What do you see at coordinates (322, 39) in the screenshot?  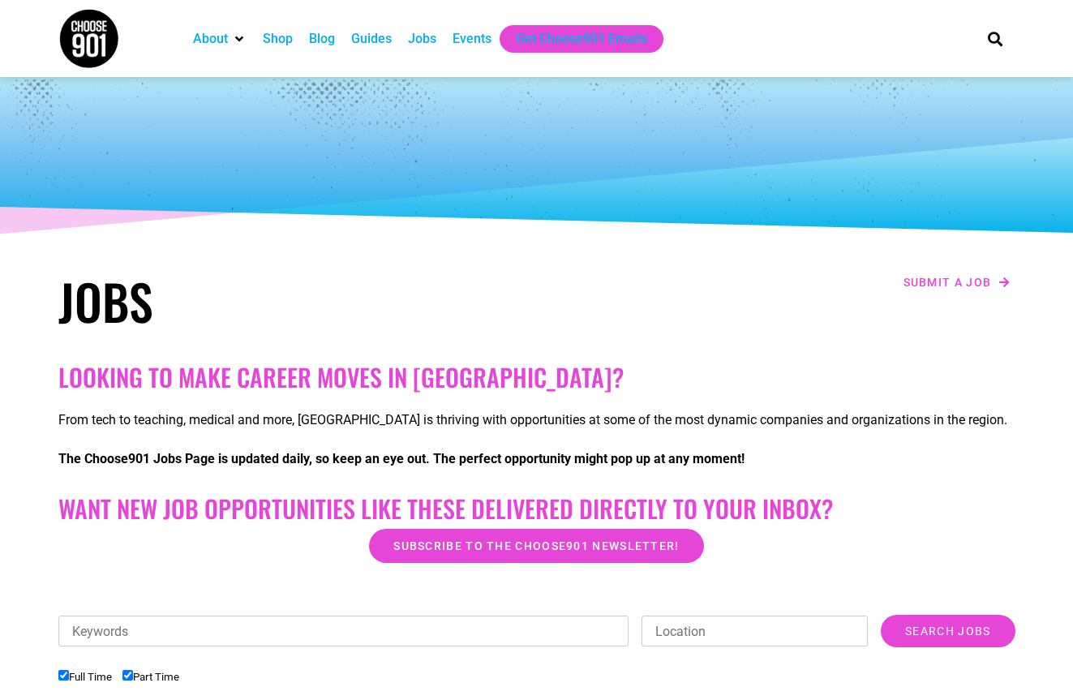 I see `a: Blog` at bounding box center [322, 39].